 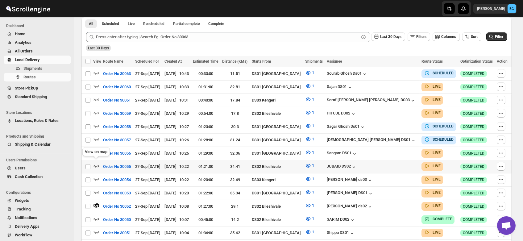 I want to click on span: Configurations, so click(x=39, y=193).